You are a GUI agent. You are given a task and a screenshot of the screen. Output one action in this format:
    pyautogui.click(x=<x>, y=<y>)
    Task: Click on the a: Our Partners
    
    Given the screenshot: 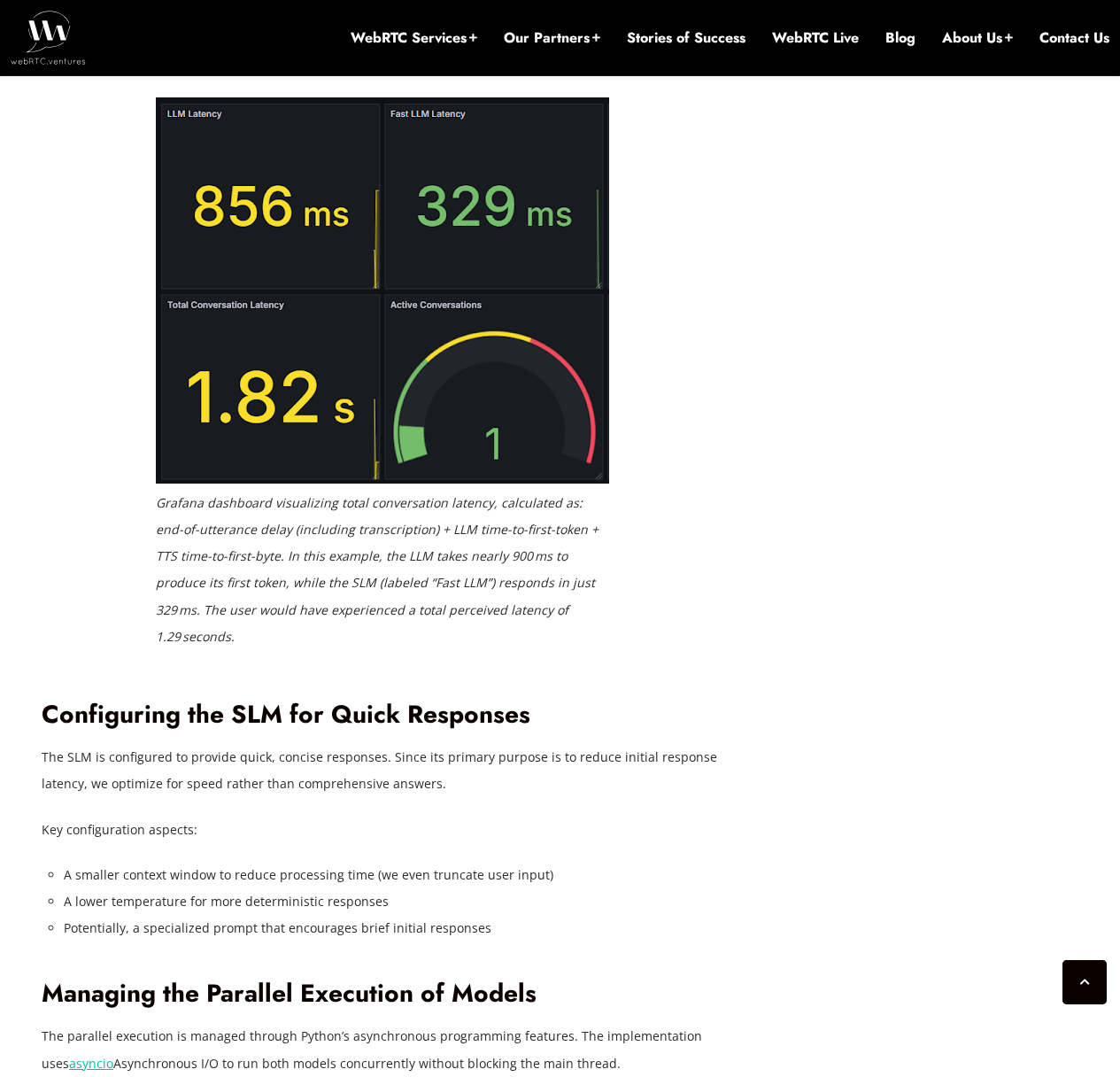 What is the action you would take?
    pyautogui.click(x=552, y=38)
    